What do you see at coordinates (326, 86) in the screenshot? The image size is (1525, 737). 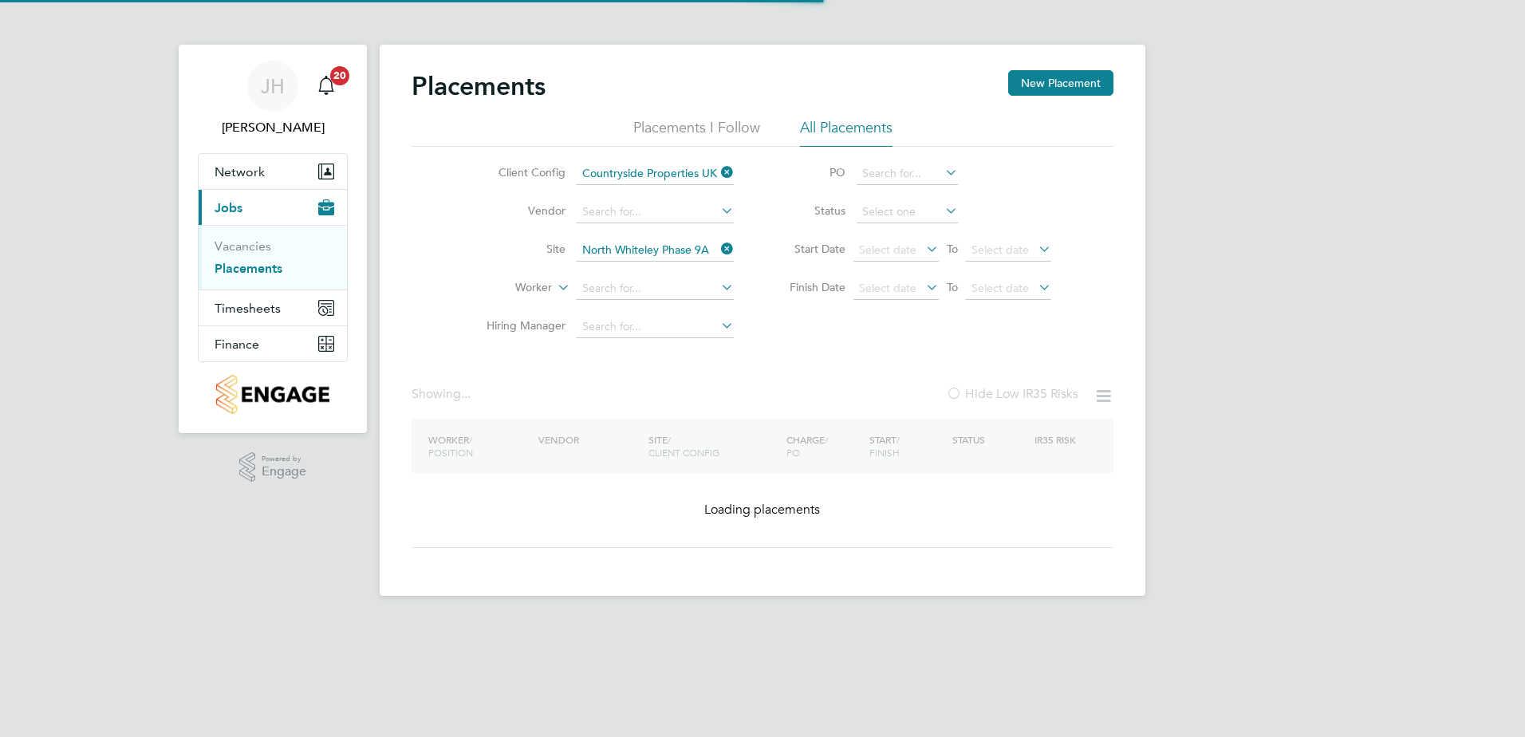 I see `a: 20` at bounding box center [326, 86].